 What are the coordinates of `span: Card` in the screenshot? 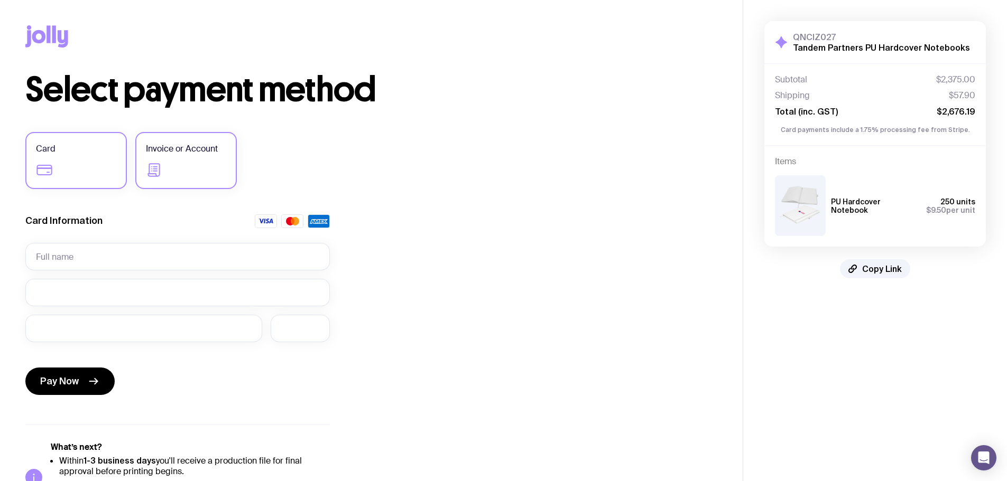 It's located at (45, 149).